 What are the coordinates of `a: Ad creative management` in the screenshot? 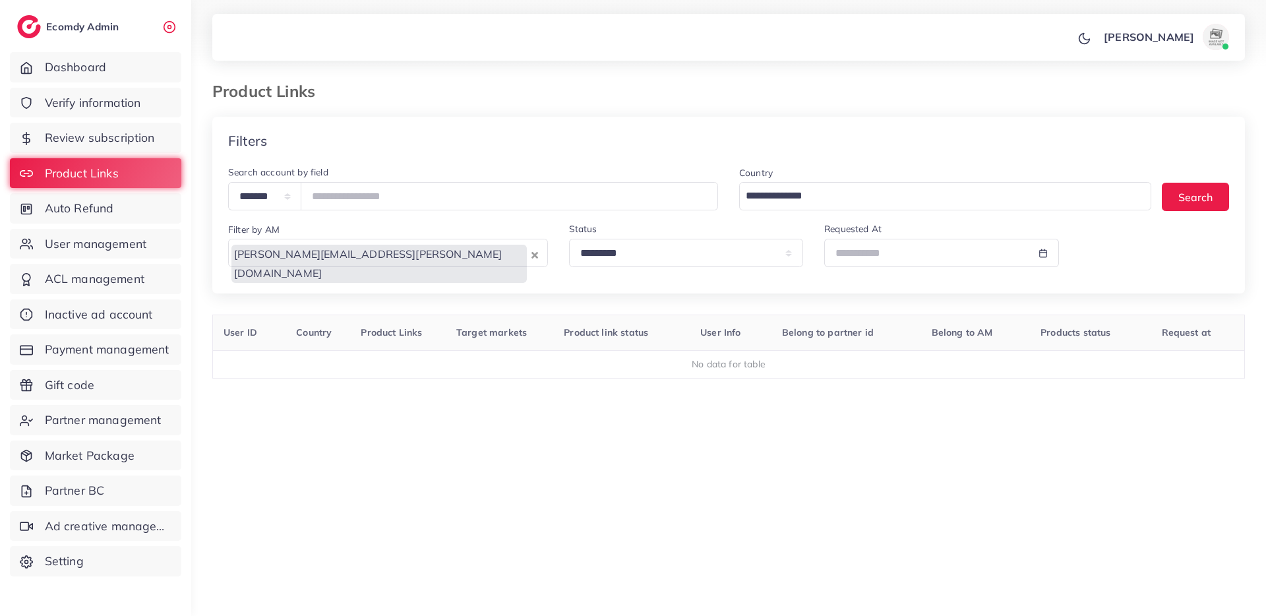 It's located at (96, 526).